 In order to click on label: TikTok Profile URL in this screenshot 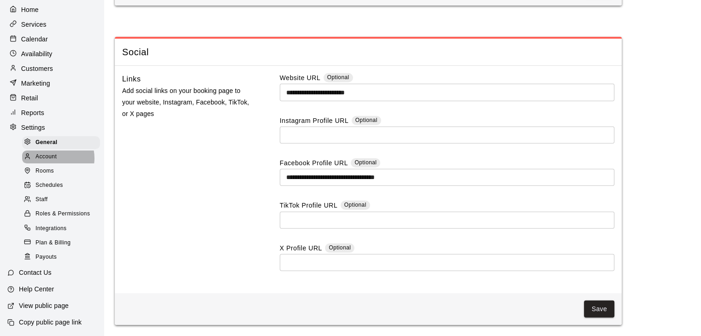, I will do `click(308, 206)`.